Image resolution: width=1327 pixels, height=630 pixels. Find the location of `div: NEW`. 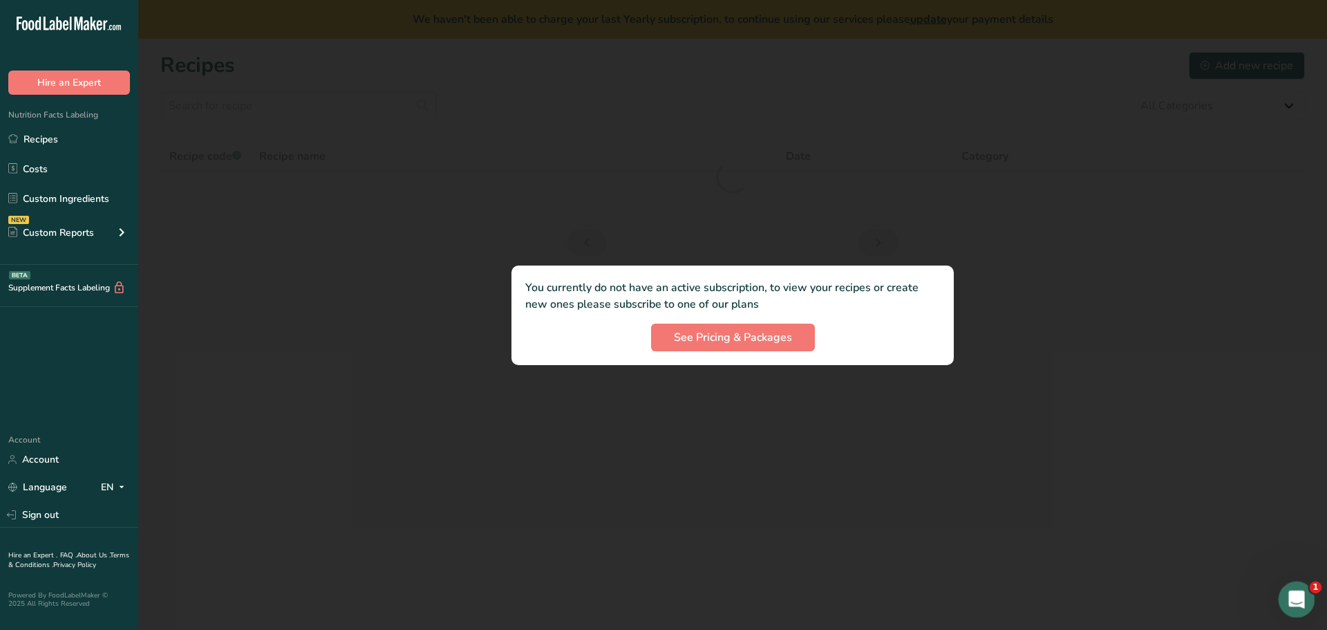

div: NEW is located at coordinates (19, 220).